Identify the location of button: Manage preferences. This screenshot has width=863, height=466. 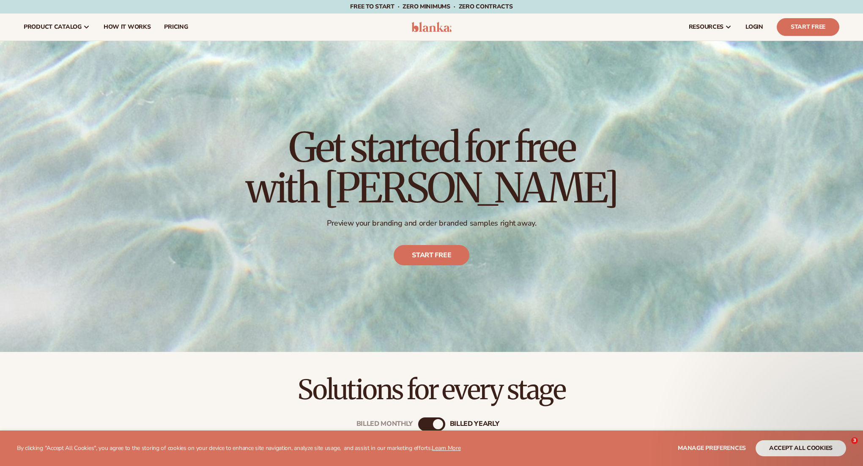
(712, 449).